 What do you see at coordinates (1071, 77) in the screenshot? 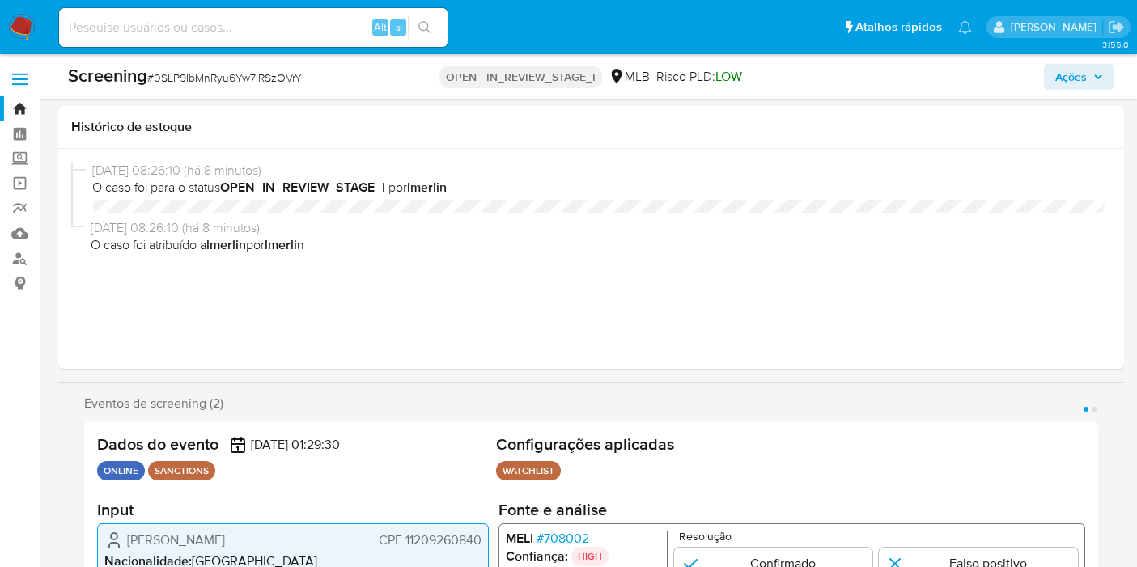
I see `span: Ações` at bounding box center [1071, 77].